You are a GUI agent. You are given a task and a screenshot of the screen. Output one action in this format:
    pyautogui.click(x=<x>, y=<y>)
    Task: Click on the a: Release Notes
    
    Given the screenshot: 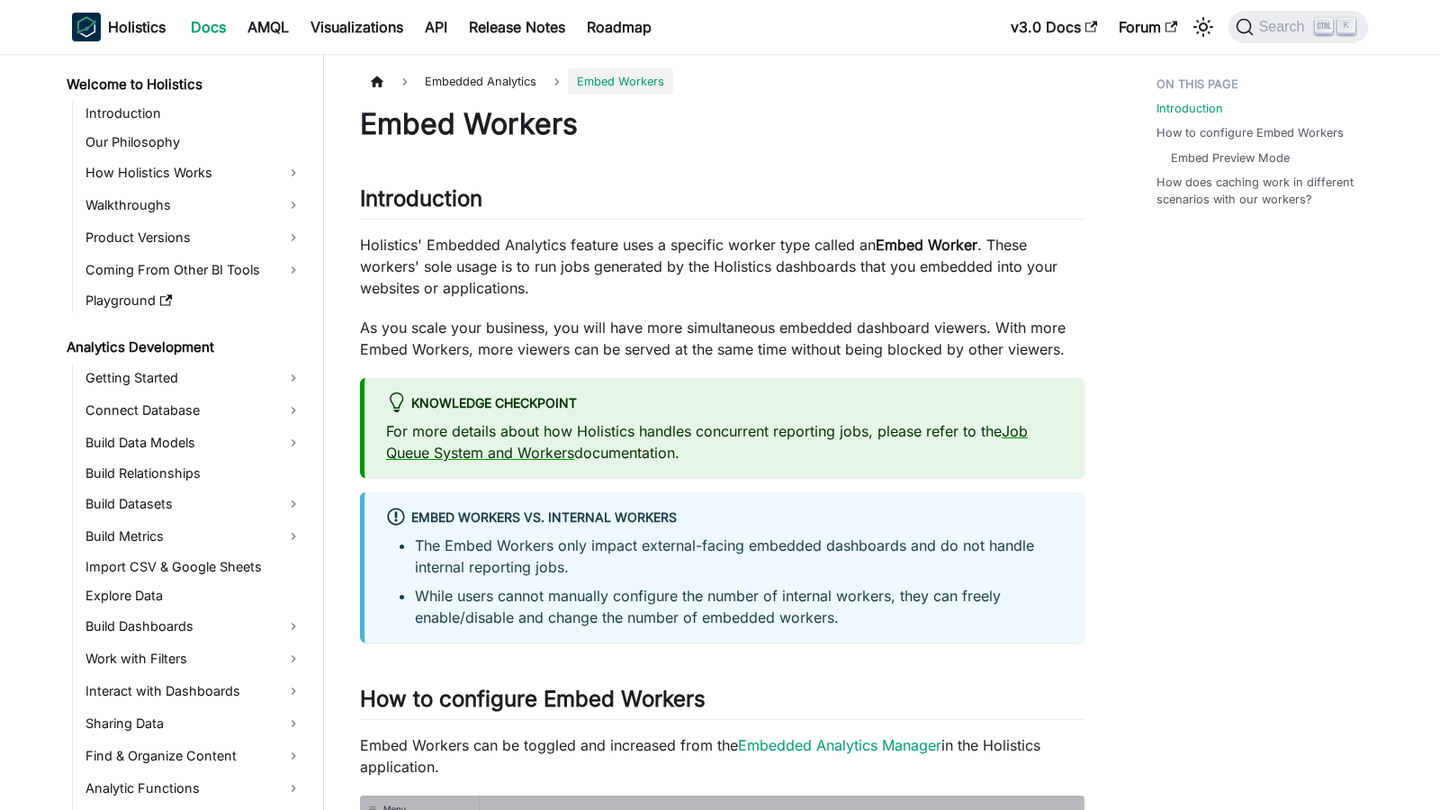 What is the action you would take?
    pyautogui.click(x=517, y=27)
    